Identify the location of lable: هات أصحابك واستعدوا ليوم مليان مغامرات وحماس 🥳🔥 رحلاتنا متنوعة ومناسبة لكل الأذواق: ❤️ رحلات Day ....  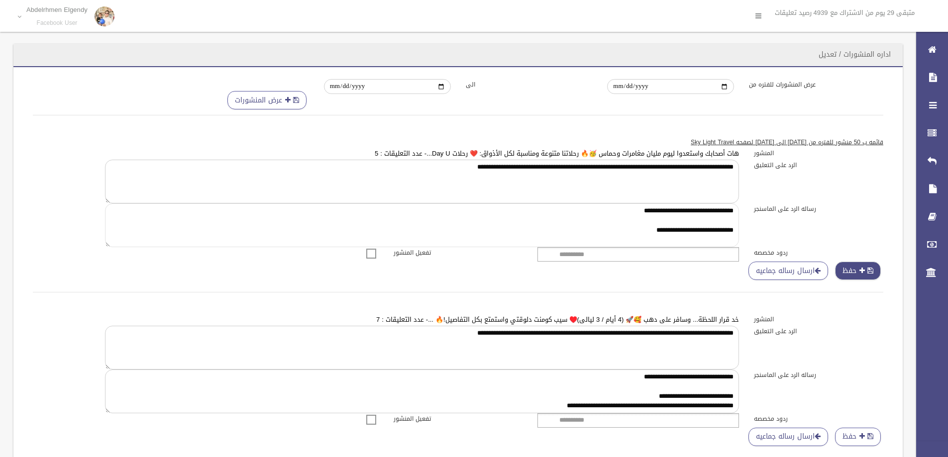
(557, 153).